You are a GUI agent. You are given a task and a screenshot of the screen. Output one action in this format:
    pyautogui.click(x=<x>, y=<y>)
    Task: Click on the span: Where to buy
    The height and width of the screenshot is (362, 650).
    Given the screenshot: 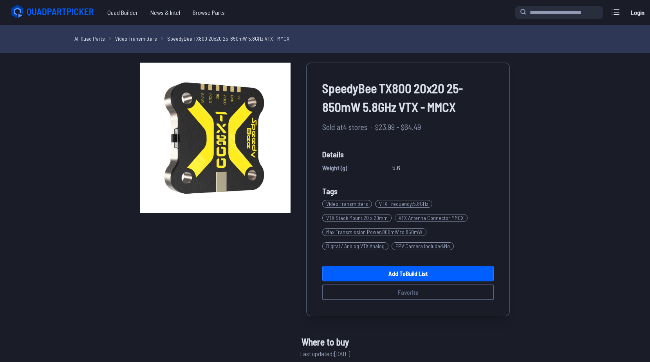 What is the action you would take?
    pyautogui.click(x=325, y=342)
    